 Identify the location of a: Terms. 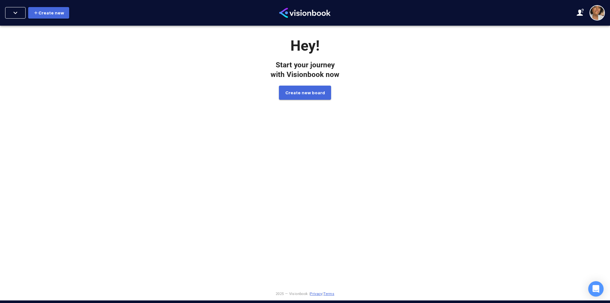
(329, 293).